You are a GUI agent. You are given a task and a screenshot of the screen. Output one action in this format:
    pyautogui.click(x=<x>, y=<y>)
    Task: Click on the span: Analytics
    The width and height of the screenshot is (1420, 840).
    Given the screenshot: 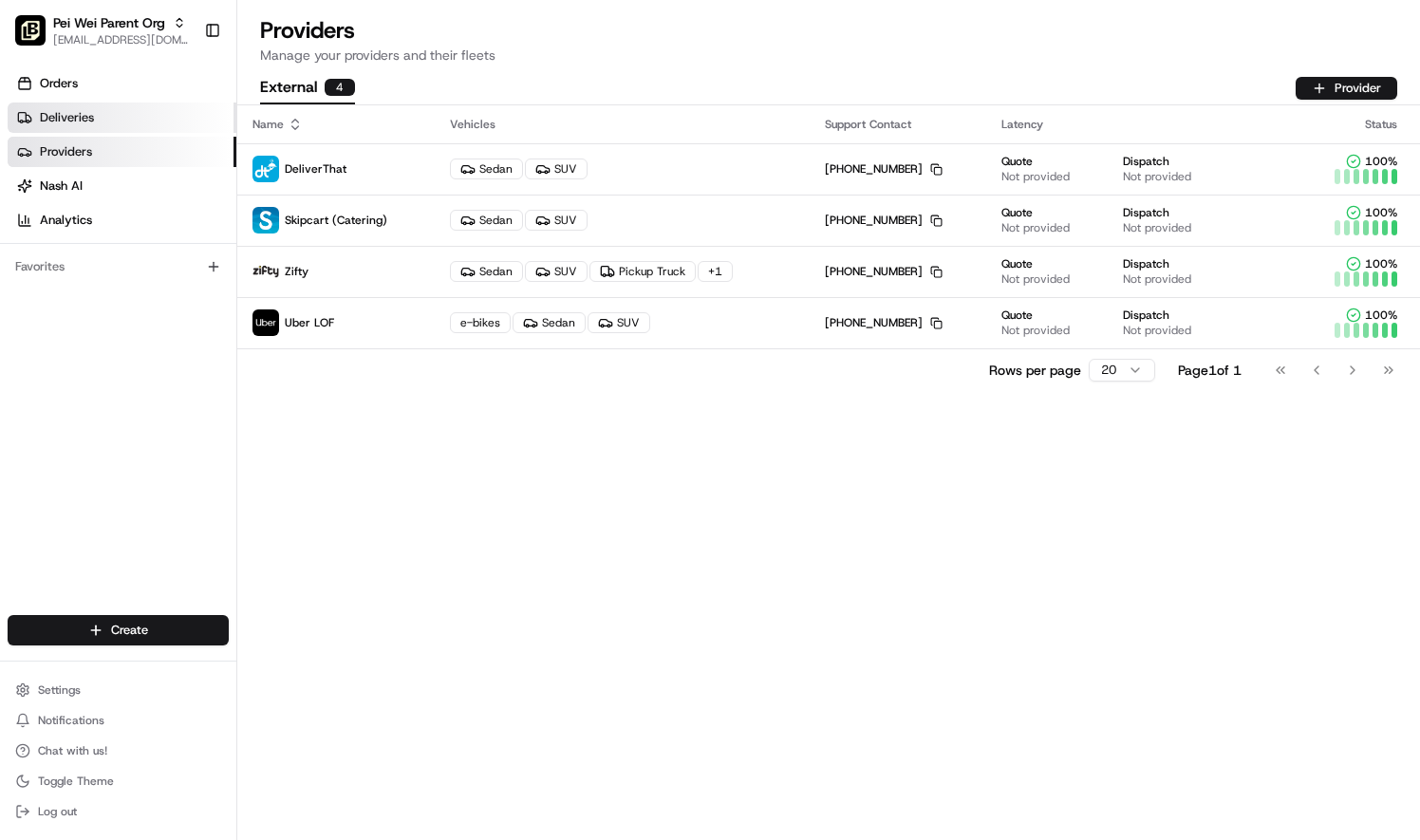 What is the action you would take?
    pyautogui.click(x=66, y=220)
    